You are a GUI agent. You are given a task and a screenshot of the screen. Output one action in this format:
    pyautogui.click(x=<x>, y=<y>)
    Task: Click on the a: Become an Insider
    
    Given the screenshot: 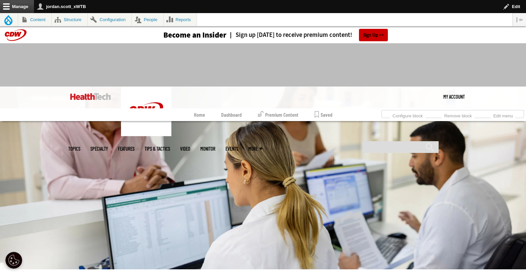 What is the action you would take?
    pyautogui.click(x=182, y=35)
    